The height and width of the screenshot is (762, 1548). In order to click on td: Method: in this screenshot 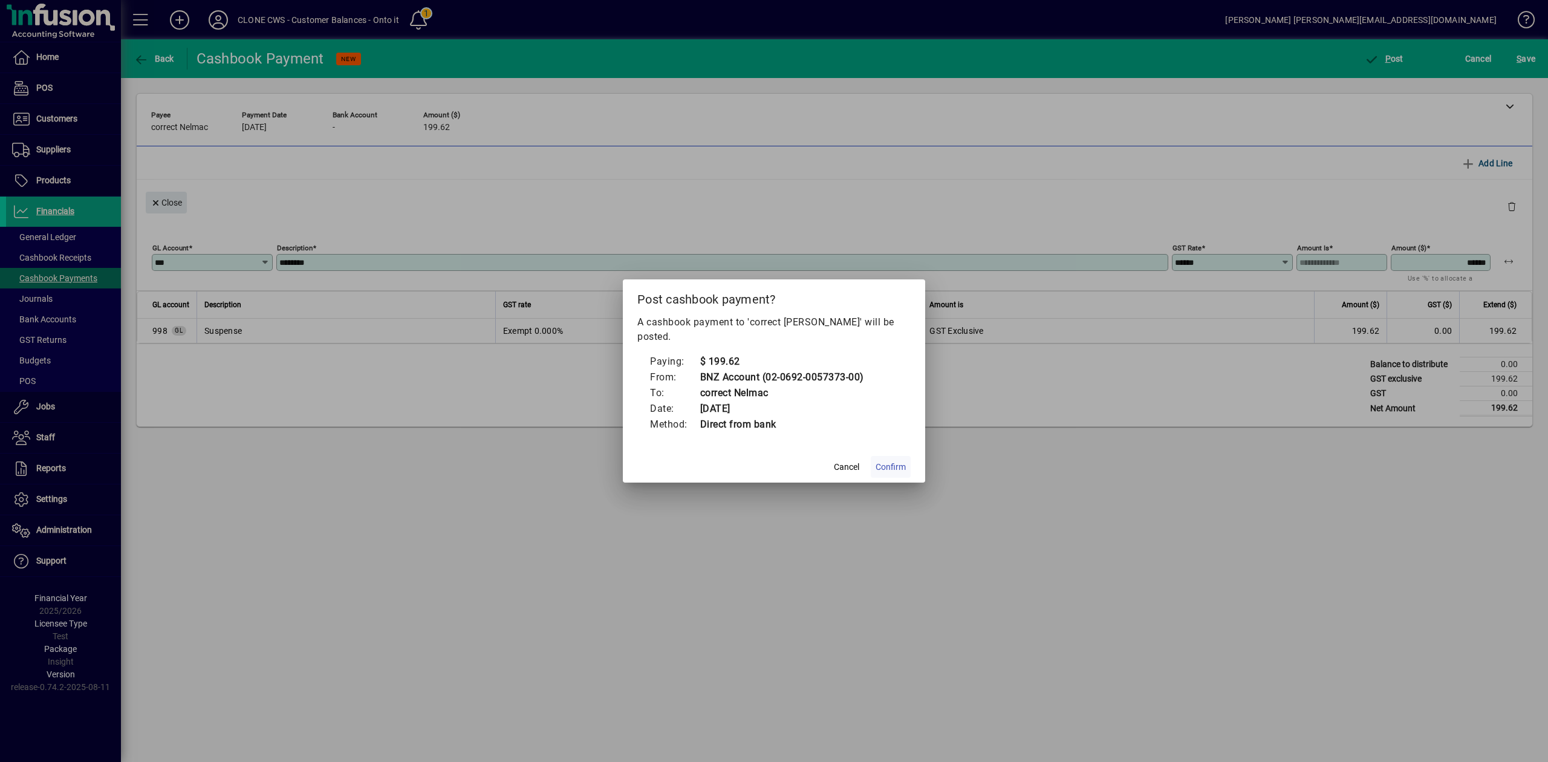, I will do `click(674, 424)`.